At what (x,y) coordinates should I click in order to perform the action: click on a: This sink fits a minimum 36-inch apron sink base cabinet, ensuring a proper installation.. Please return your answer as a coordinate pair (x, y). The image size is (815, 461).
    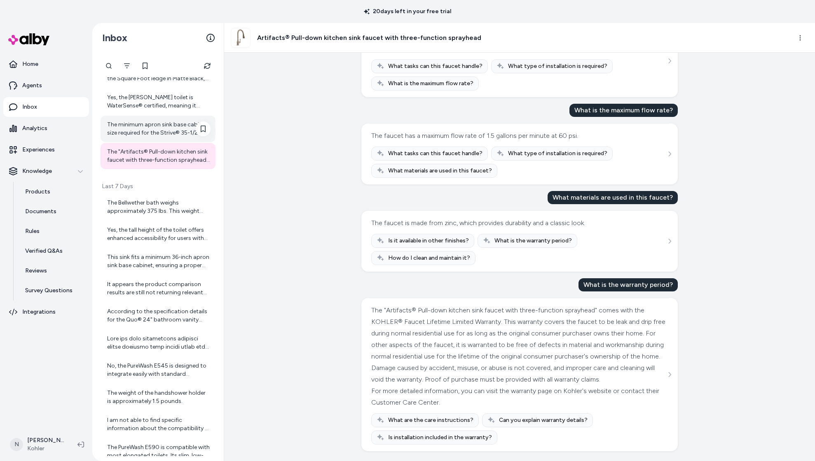
    Looking at the image, I should click on (158, 262).